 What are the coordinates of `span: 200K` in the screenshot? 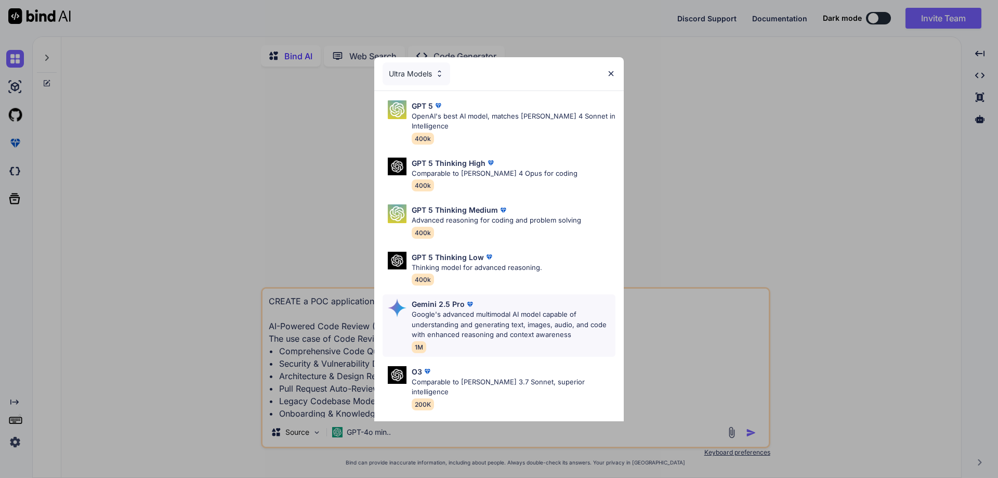 It's located at (423, 404).